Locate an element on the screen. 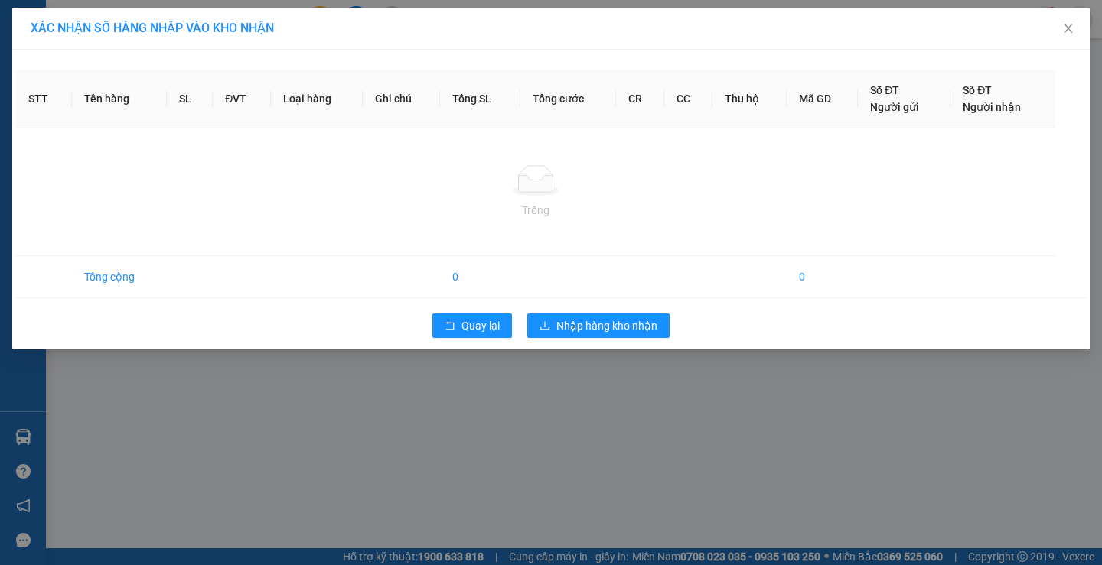 The height and width of the screenshot is (565, 1102). span: XÁC NHẬN SỐ HÀNG NHẬP VÀO KHO NHẬN is located at coordinates (152, 28).